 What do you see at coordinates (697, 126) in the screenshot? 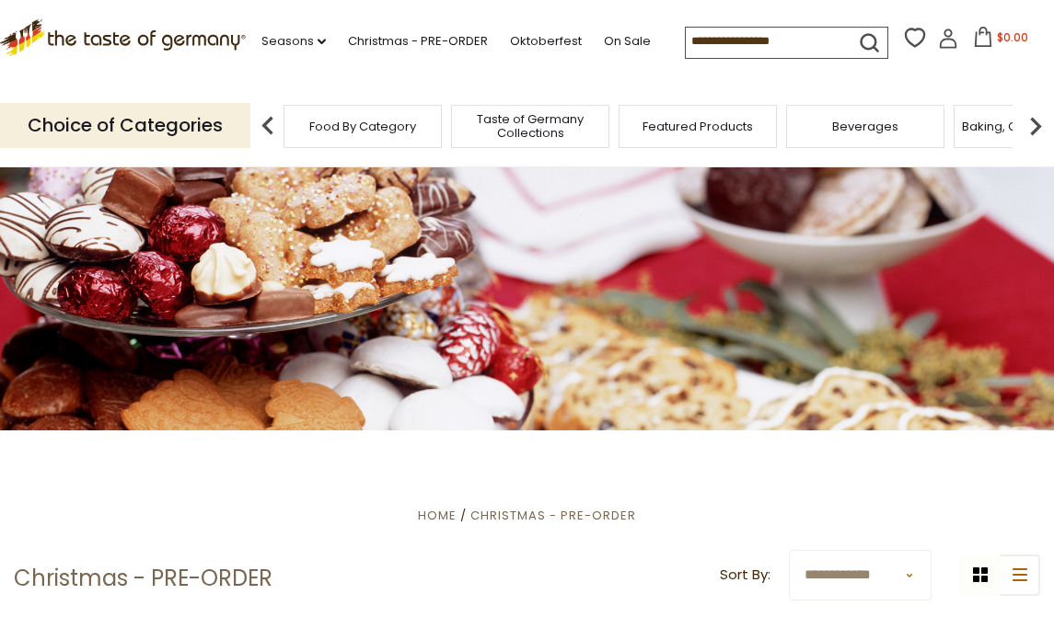
I see `span: Featured Products` at bounding box center [697, 126].